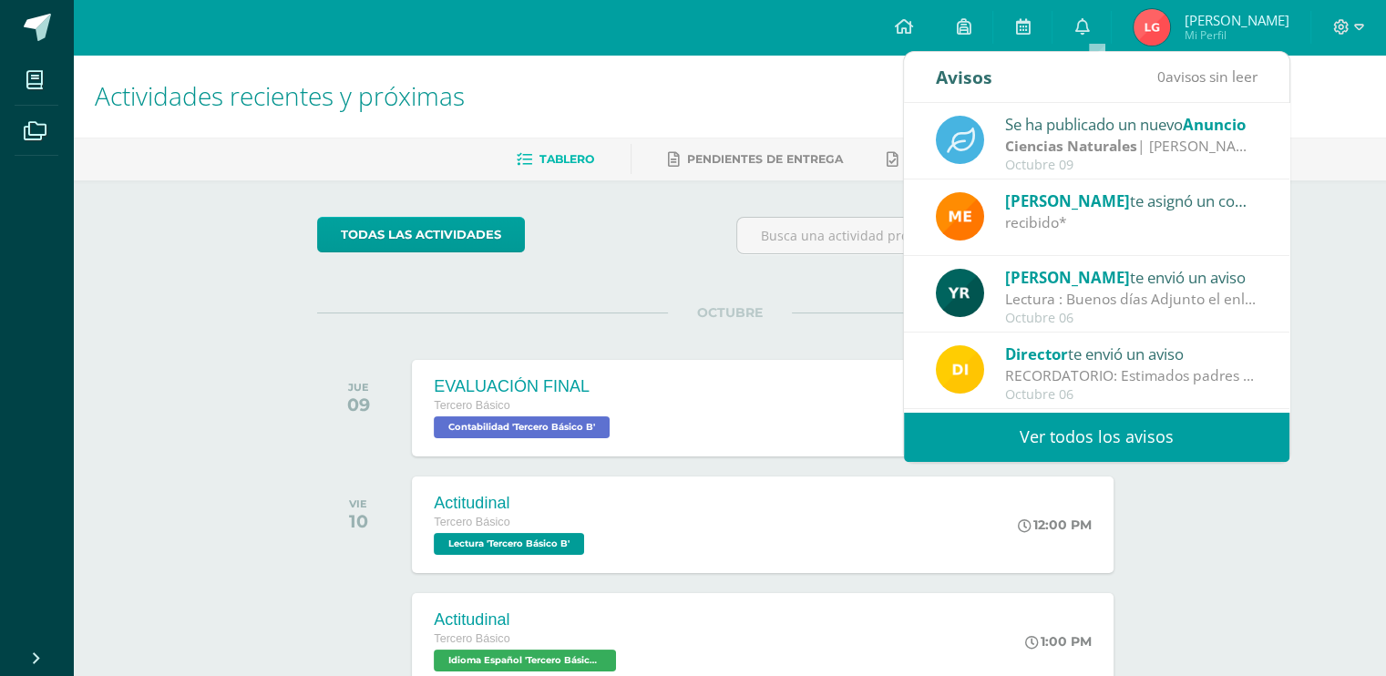  I want to click on span: Mi Perfil, so click(1236, 35).